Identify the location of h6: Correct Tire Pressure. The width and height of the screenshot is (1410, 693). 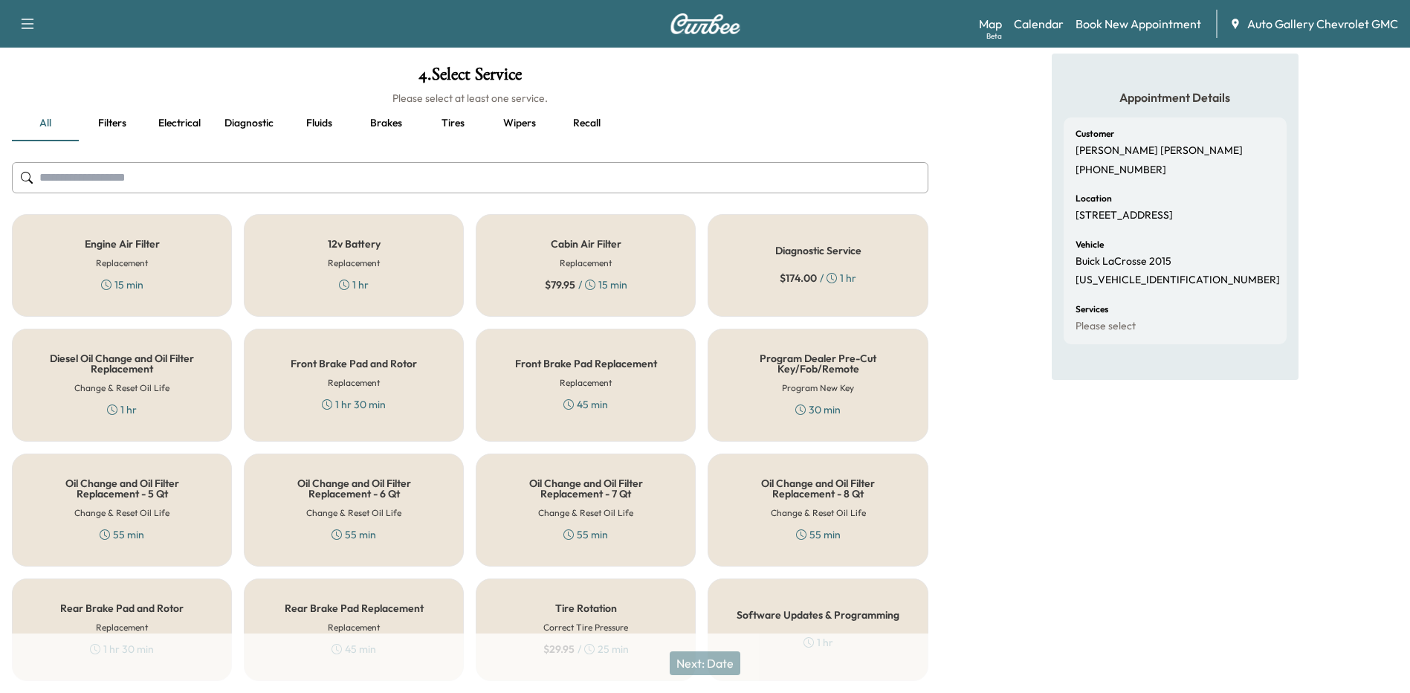
(586, 627).